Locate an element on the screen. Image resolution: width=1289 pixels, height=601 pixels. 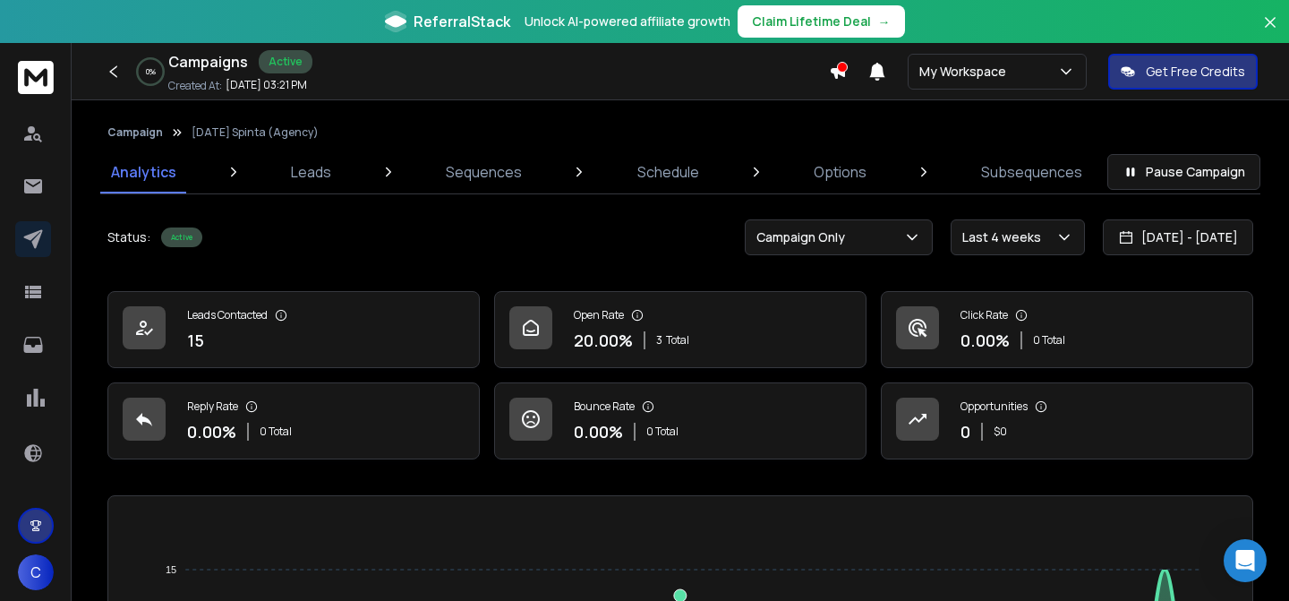
span: Total is located at coordinates (678, 340).